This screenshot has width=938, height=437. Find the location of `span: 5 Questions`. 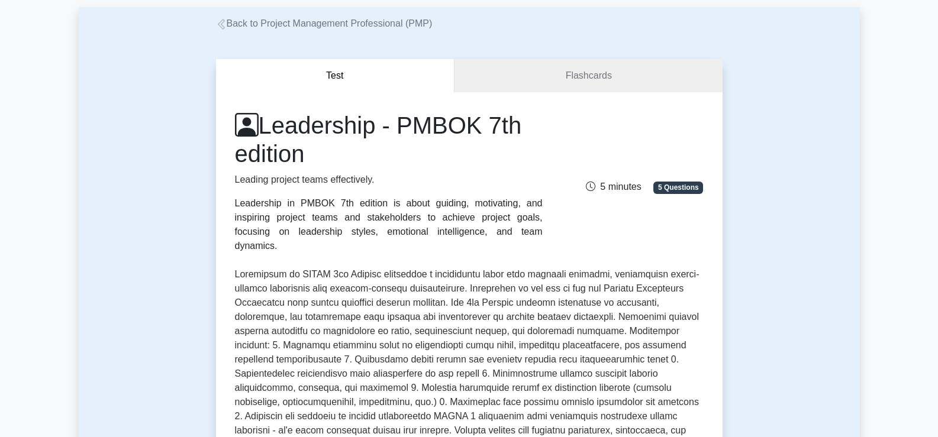

span: 5 Questions is located at coordinates (678, 188).